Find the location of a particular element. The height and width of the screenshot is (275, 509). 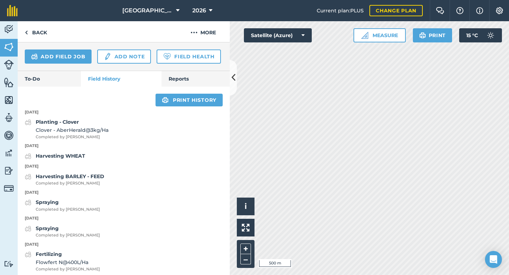

img: Two speech bubbles overlapping with the left bubble in the forefront is located at coordinates (440, 11).